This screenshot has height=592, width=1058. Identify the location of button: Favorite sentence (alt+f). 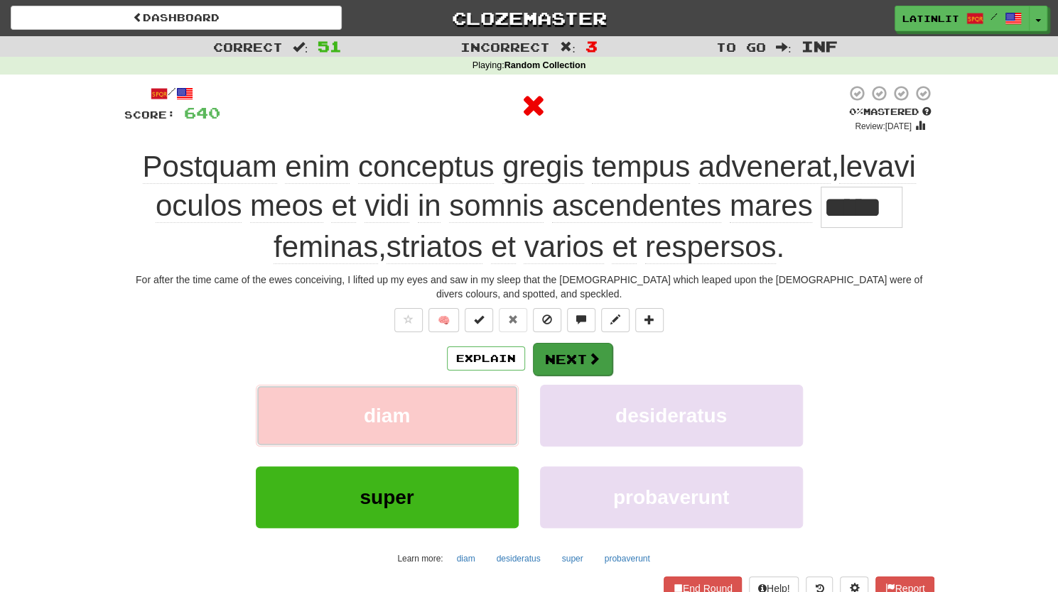
(408, 320).